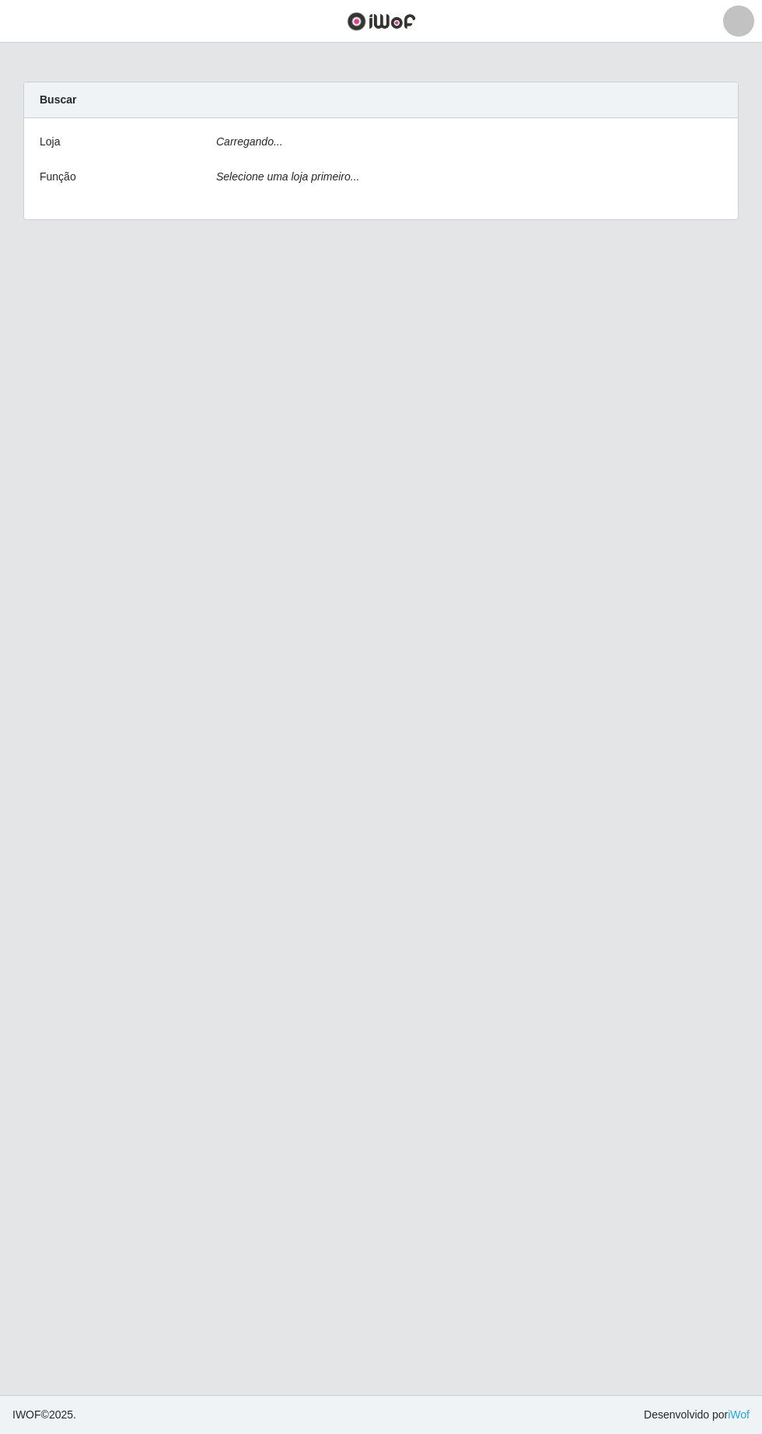 The height and width of the screenshot is (1434, 762). Describe the element at coordinates (288, 177) in the screenshot. I see `i: Selecione uma loja primeiro...` at that location.